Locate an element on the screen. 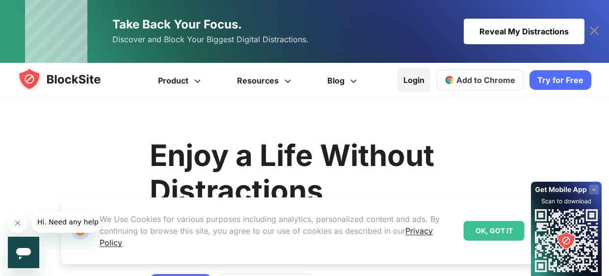 The image size is (609, 276). p: We Use Cookies for various purposes including analytics, personalized content and ads. By continu... is located at coordinates (278, 230).